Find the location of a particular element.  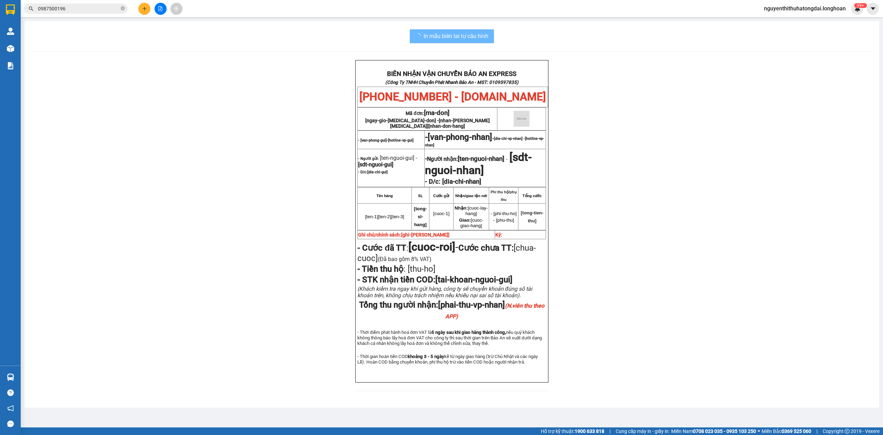

strong: Nhận/giao tận nơi is located at coordinates (471, 196).